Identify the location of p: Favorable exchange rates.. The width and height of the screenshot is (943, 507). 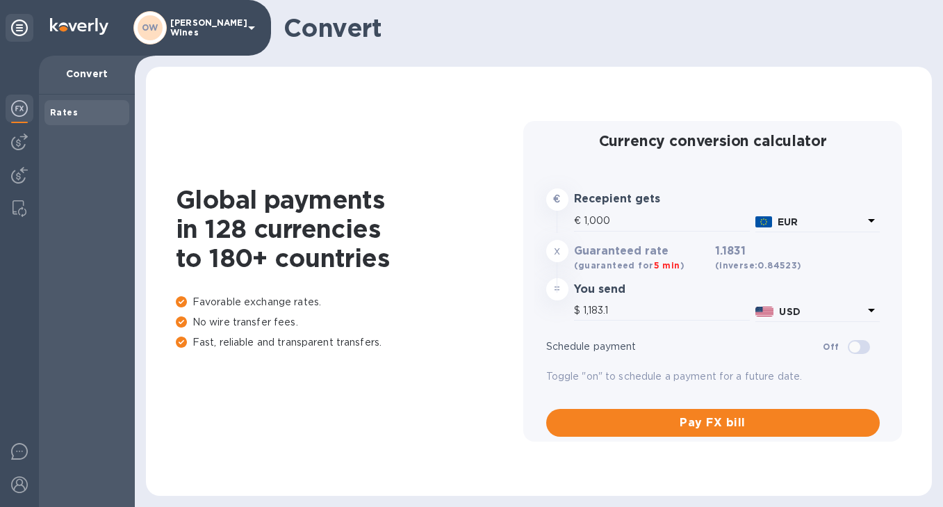
(350, 302).